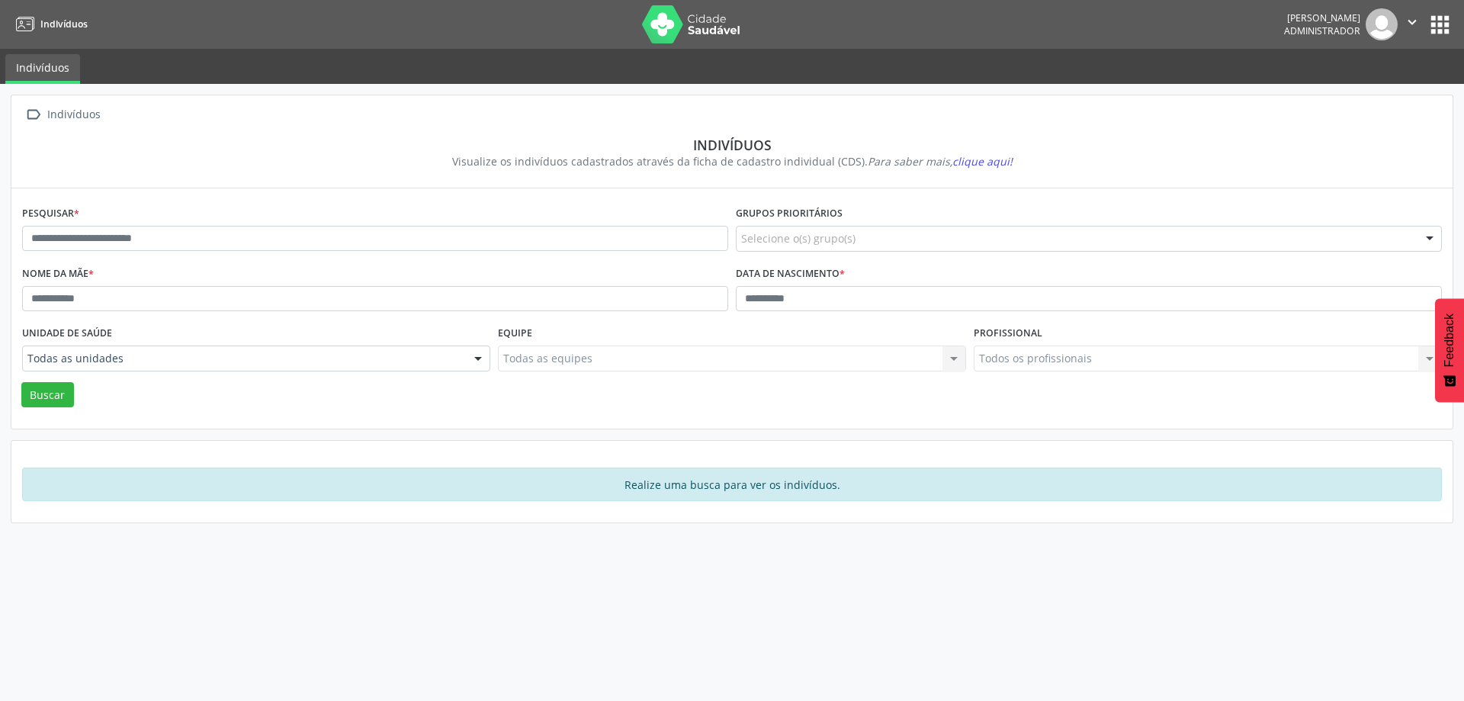  What do you see at coordinates (1450, 340) in the screenshot?
I see `span: Feedback` at bounding box center [1450, 340].